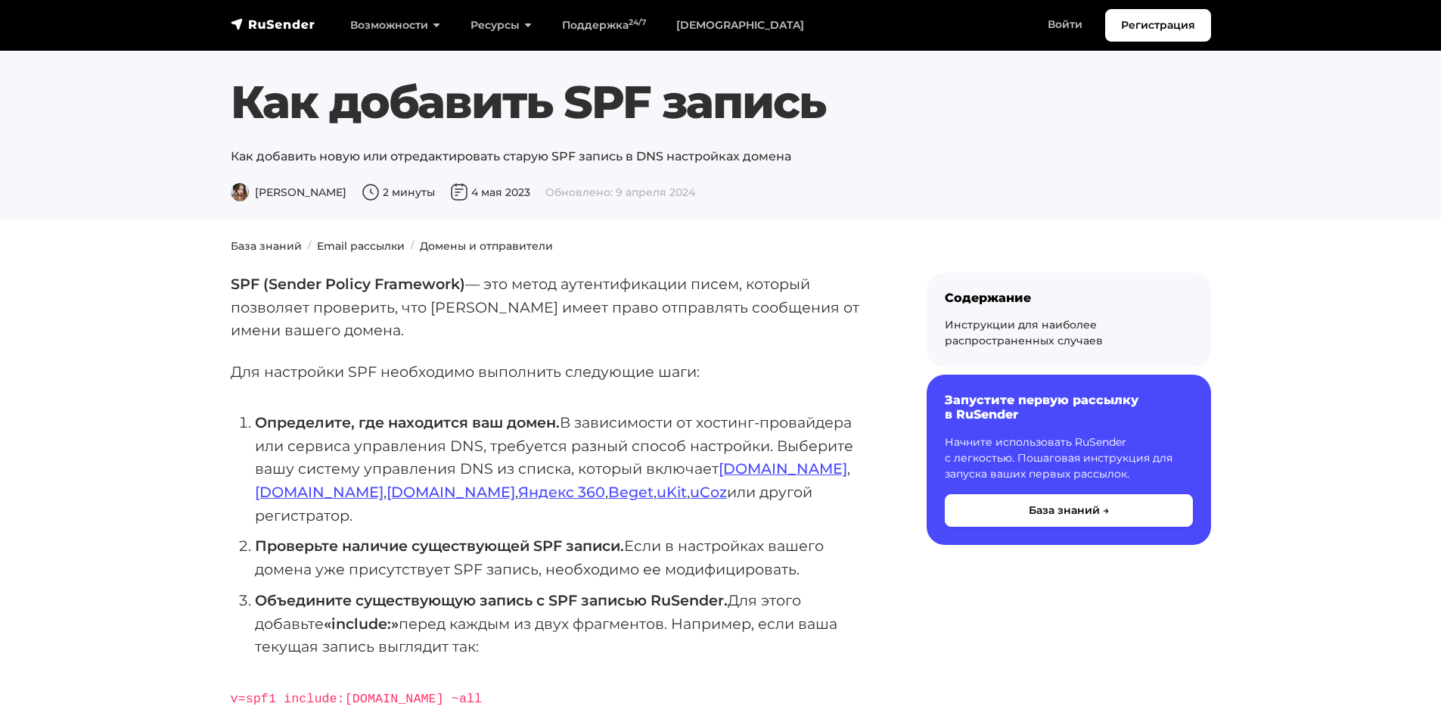  Describe the element at coordinates (371, 192) in the screenshot. I see `img: Время чтения` at that location.